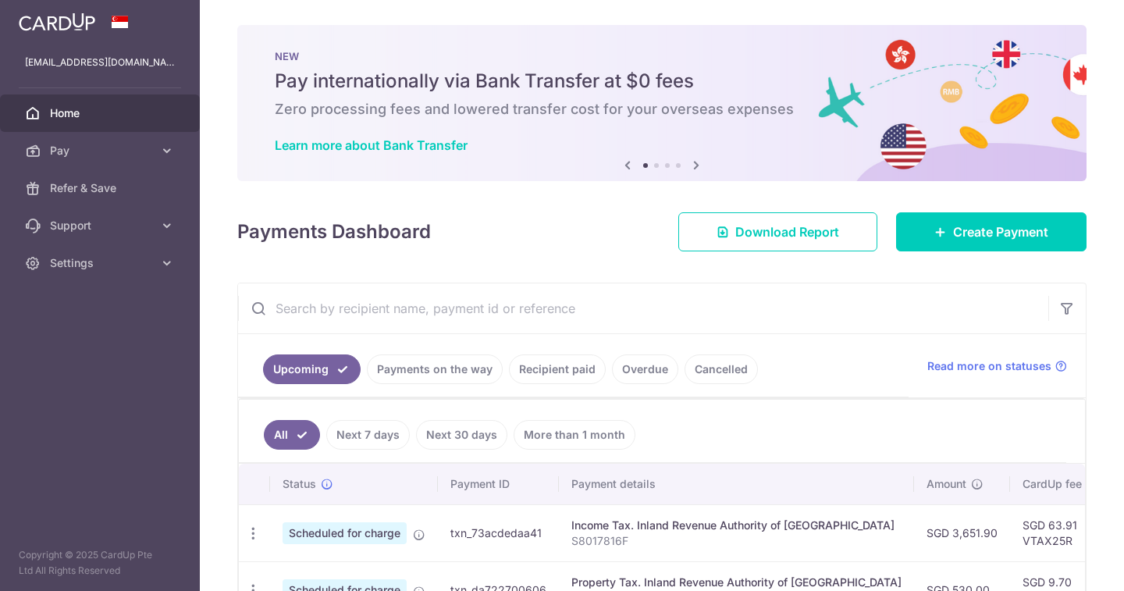  Describe the element at coordinates (662, 56) in the screenshot. I see `p: NEW` at that location.